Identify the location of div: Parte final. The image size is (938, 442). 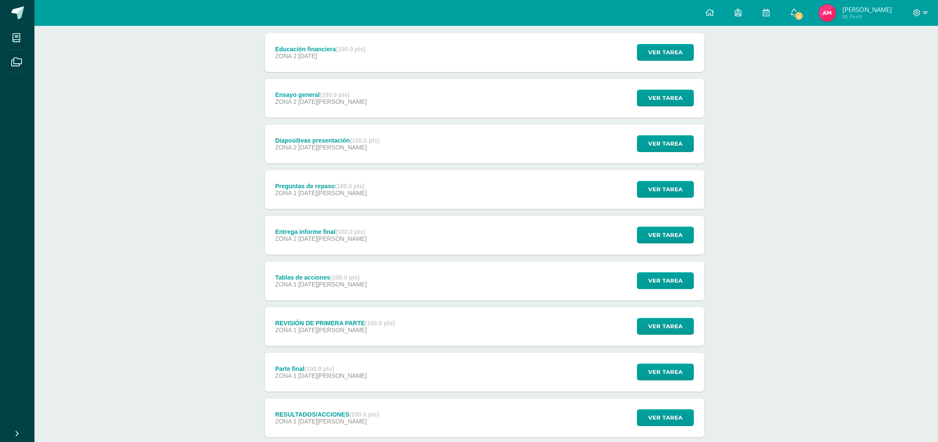
(321, 369).